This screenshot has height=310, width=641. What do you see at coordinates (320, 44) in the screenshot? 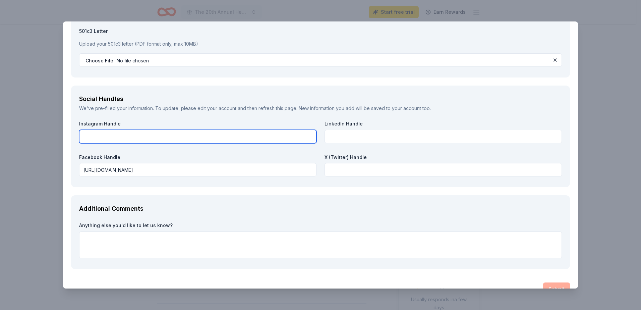
I see `p: Upload your 501c3 letter (PDF format only, max 10MB)` at bounding box center [320, 44].